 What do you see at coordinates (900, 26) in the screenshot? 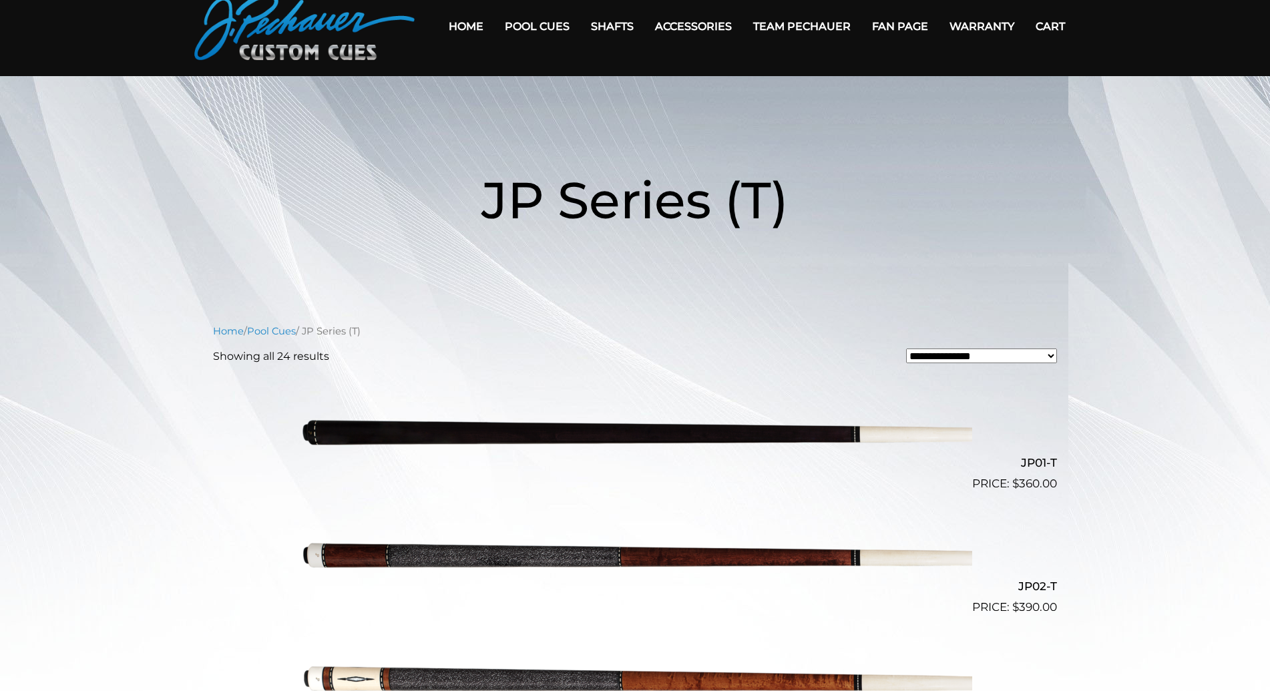
I see `a: Fan Page` at bounding box center [900, 26].